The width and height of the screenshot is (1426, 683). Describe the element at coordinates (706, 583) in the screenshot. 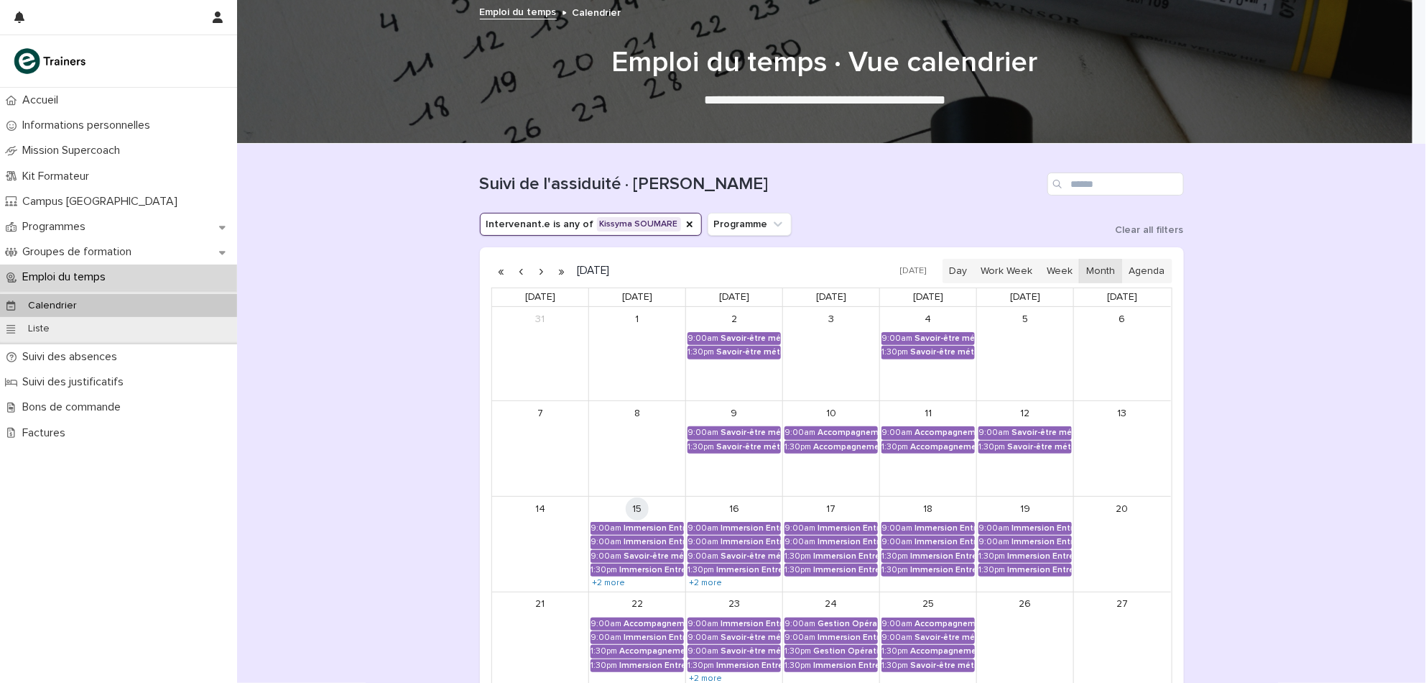

I see `a: Show 2 more events` at that location.